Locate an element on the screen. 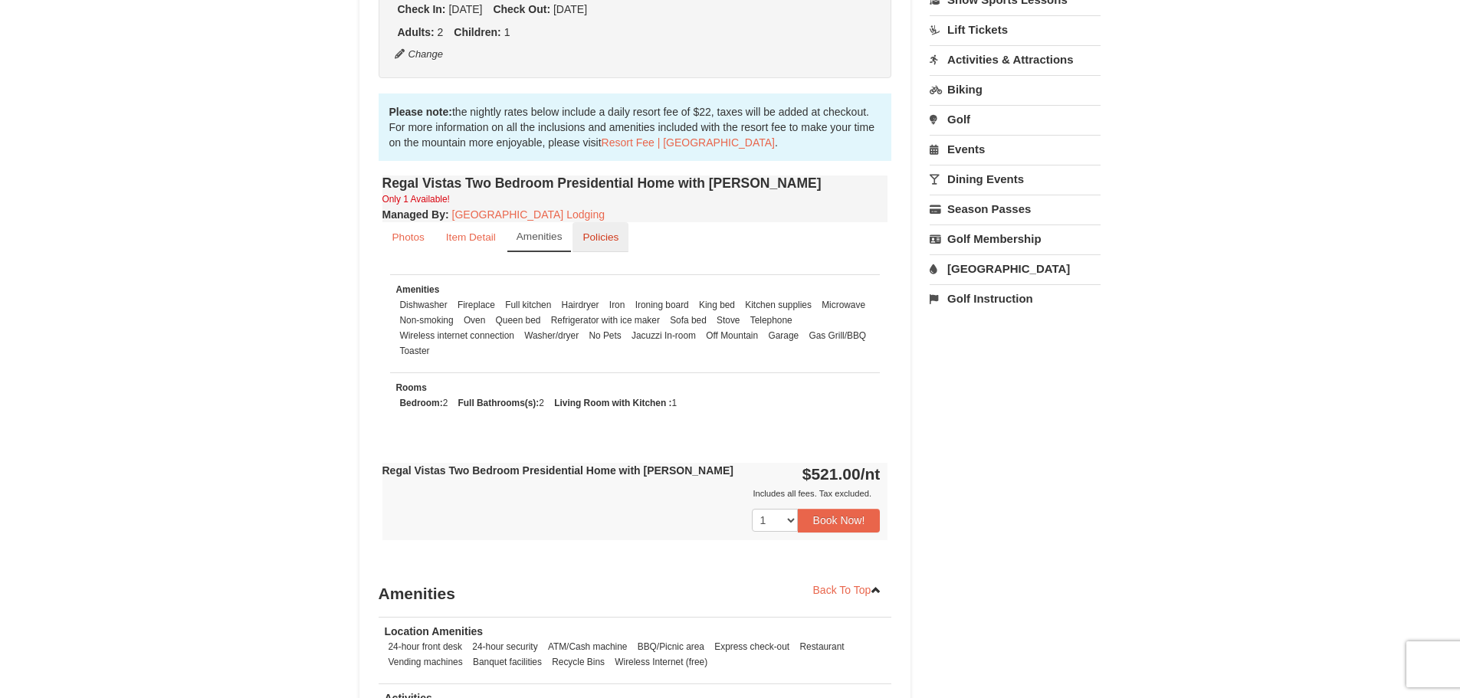 Image resolution: width=1460 pixels, height=698 pixels. small: Item Detail is located at coordinates (471, 237).